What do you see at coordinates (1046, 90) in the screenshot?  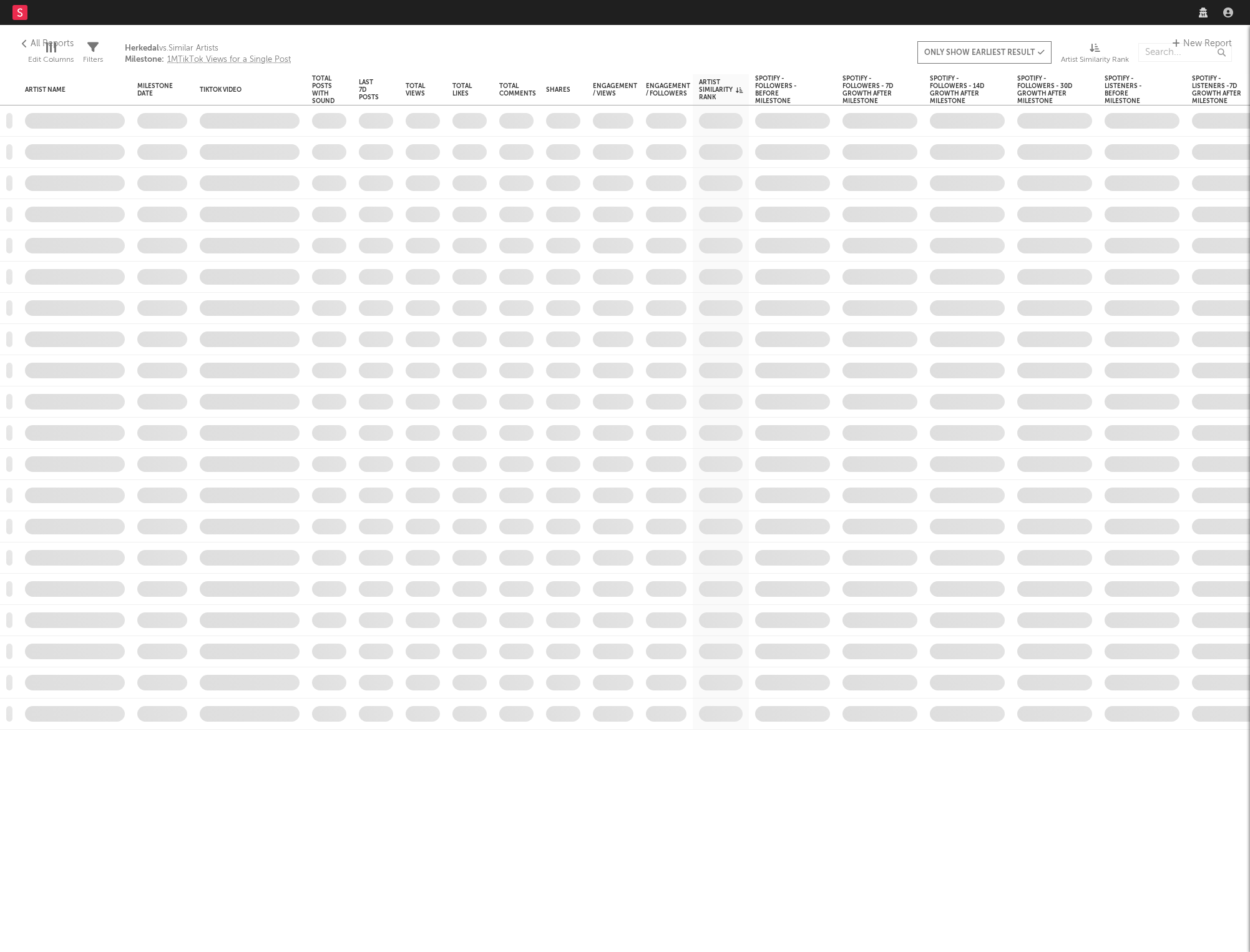 I see `div: Spotify - Followers - 30D Growth after Milestone` at bounding box center [1046, 90].